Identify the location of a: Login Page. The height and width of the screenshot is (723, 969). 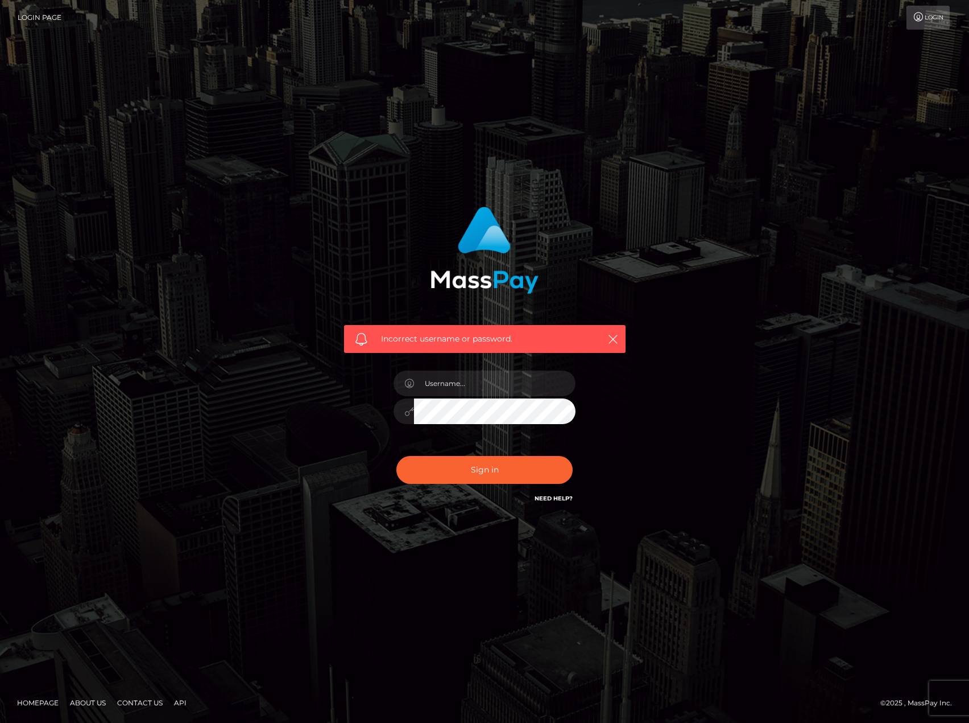
(39, 18).